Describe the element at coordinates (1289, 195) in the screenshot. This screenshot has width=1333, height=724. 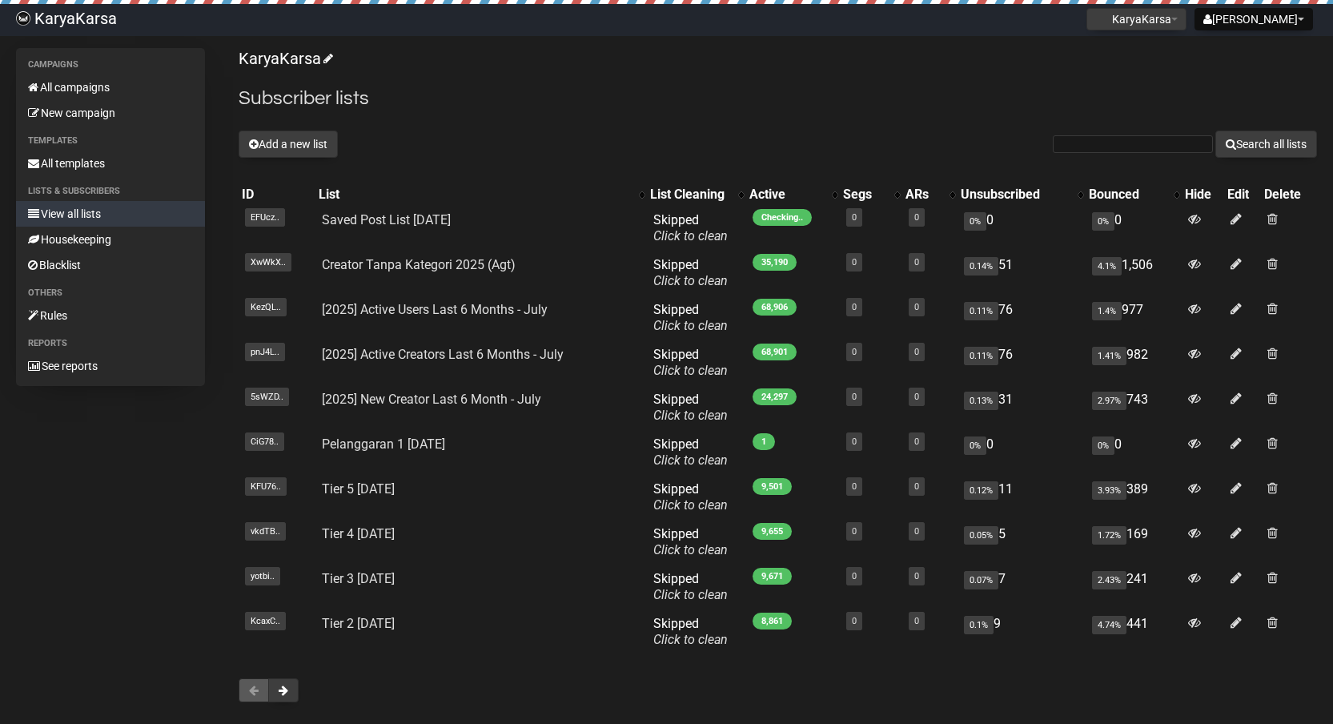
I see `div: Delete` at that location.